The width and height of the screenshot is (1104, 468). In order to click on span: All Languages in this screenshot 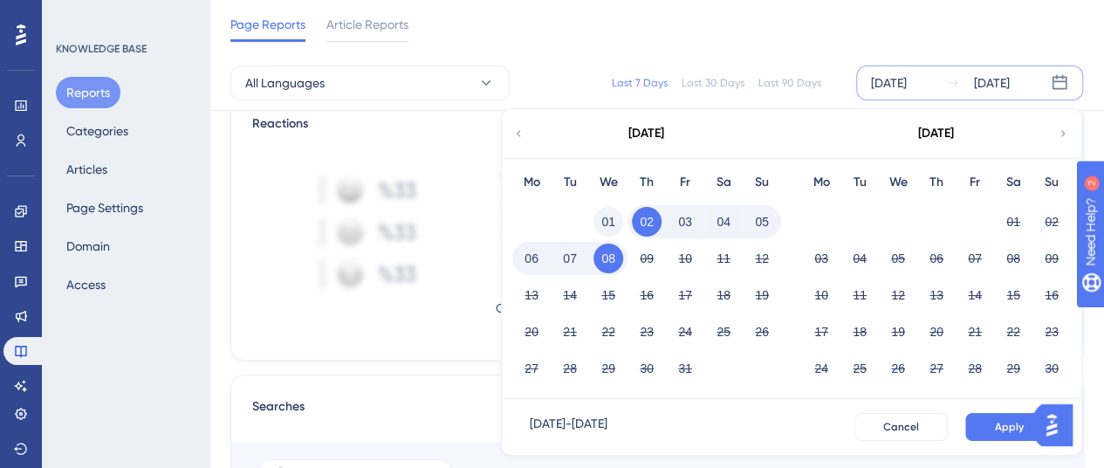, I will do `click(284, 83)`.